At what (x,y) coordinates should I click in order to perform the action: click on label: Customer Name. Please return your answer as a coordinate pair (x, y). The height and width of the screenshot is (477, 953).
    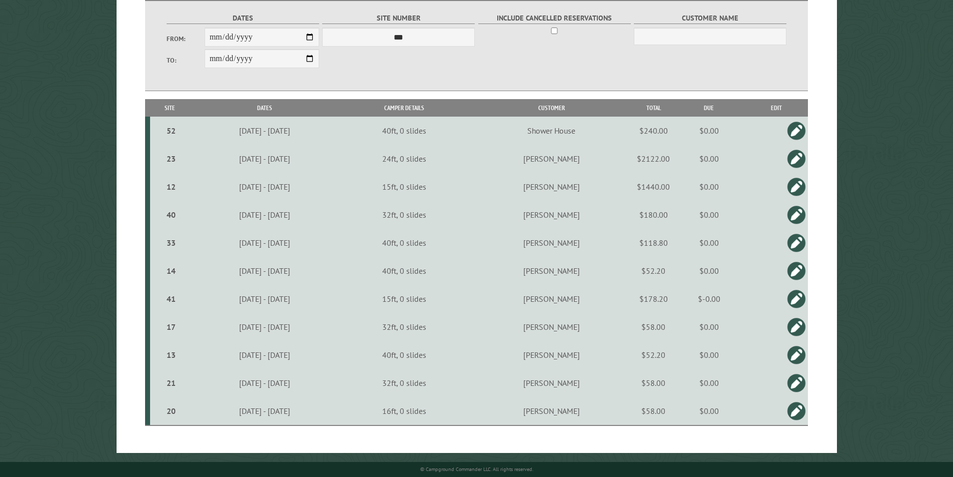
    Looking at the image, I should click on (710, 18).